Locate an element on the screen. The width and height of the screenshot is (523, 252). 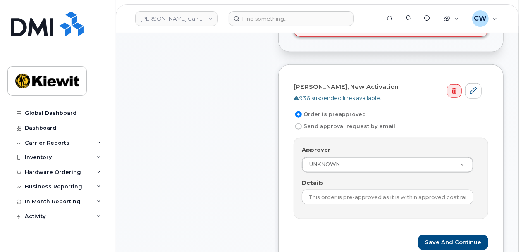
span: UNKNOWN is located at coordinates (325, 164).